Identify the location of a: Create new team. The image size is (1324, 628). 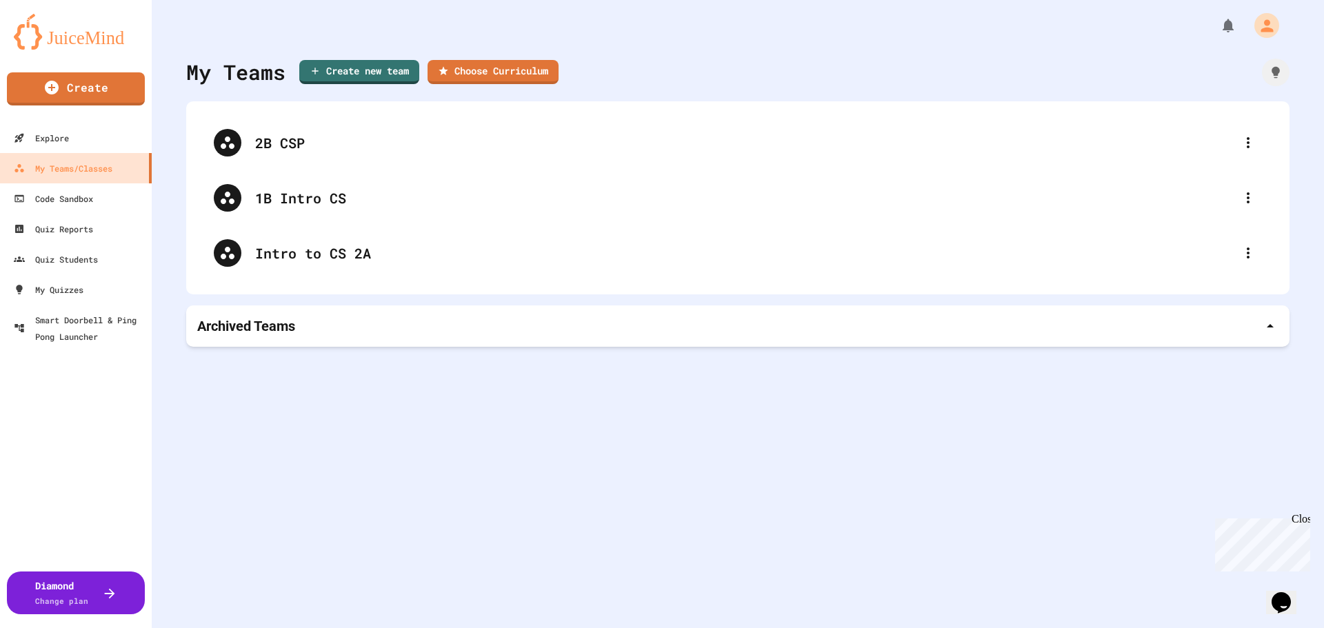
(359, 72).